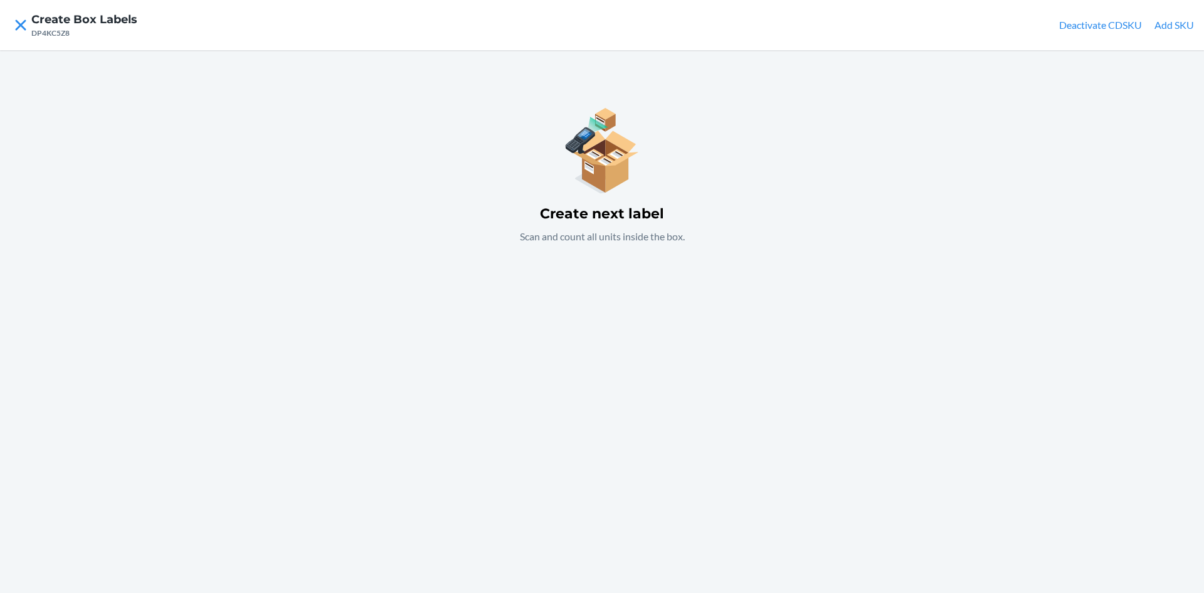  Describe the element at coordinates (1174, 25) in the screenshot. I see `button: Add SKU` at that location.